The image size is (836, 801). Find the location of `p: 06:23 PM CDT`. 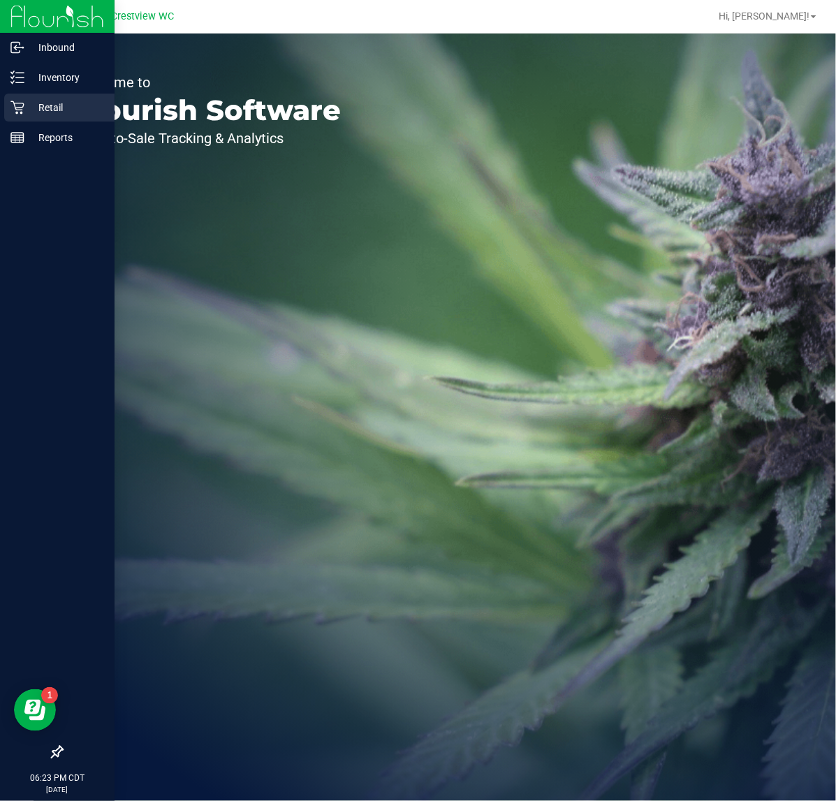

p: 06:23 PM CDT is located at coordinates (57, 778).